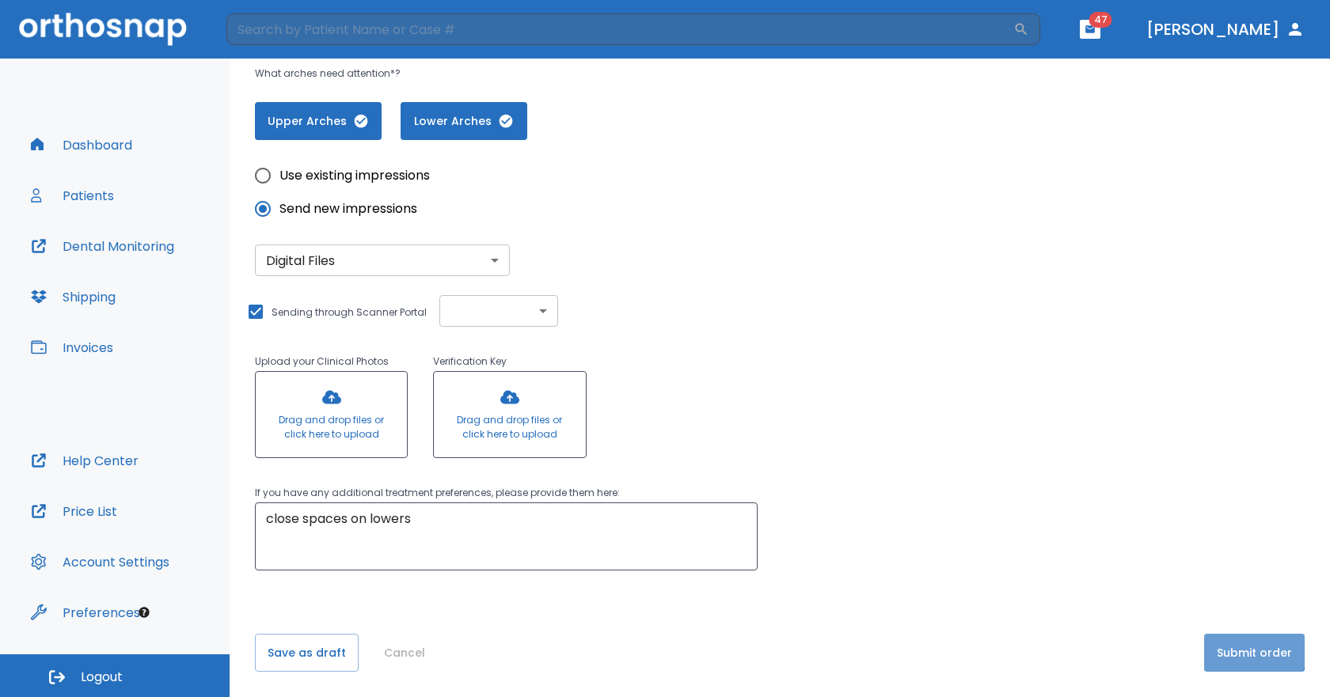 This screenshot has height=697, width=1330. What do you see at coordinates (72, 348) in the screenshot?
I see `button: Invoices` at bounding box center [72, 348].